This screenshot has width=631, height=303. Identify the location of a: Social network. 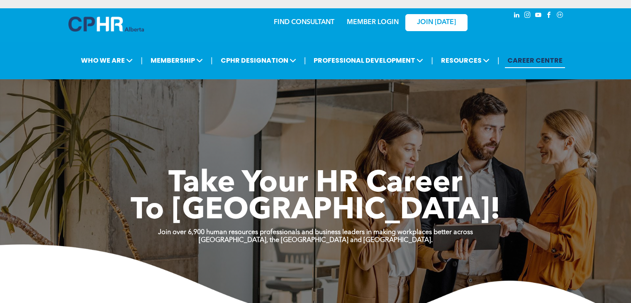
(560, 16).